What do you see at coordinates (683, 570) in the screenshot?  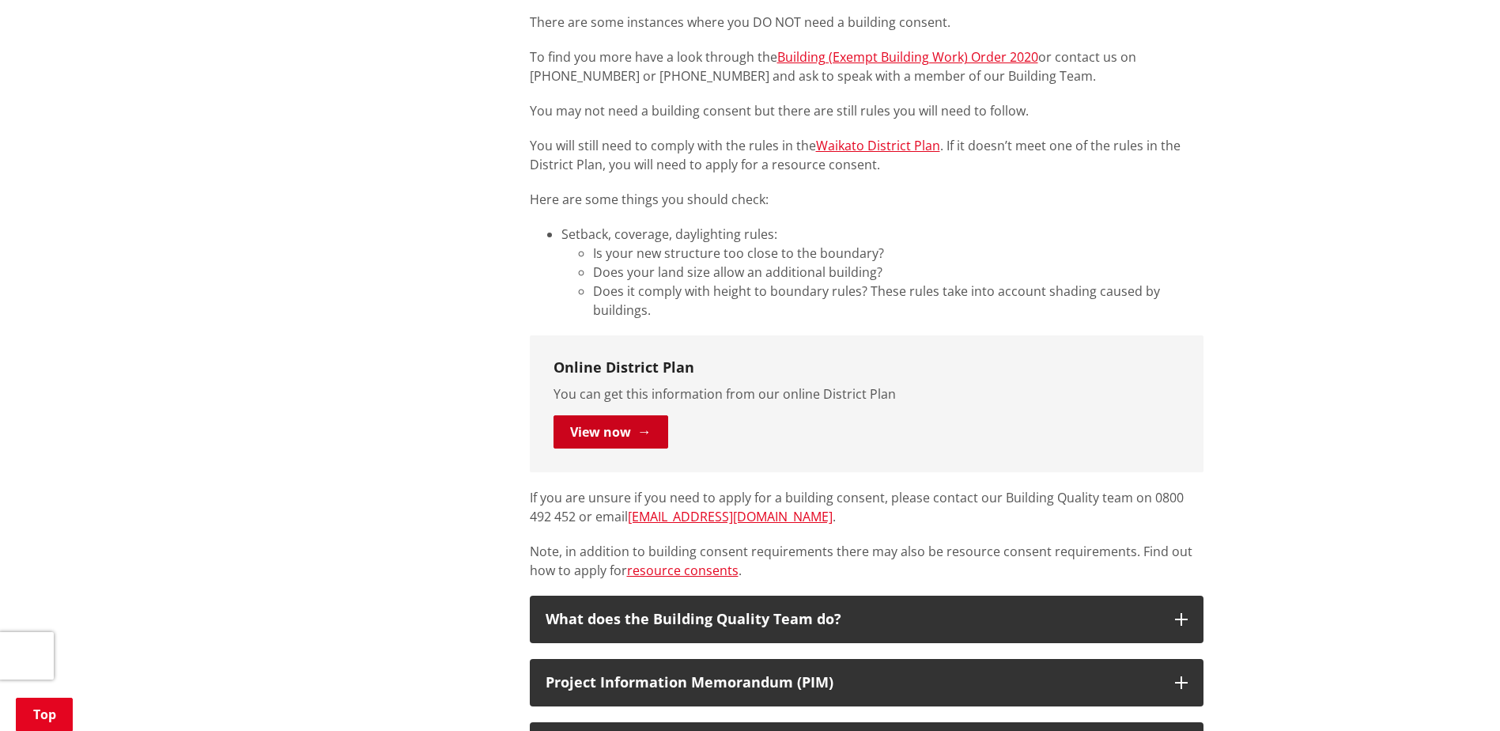 I see `a: resource consents` at bounding box center [683, 570].